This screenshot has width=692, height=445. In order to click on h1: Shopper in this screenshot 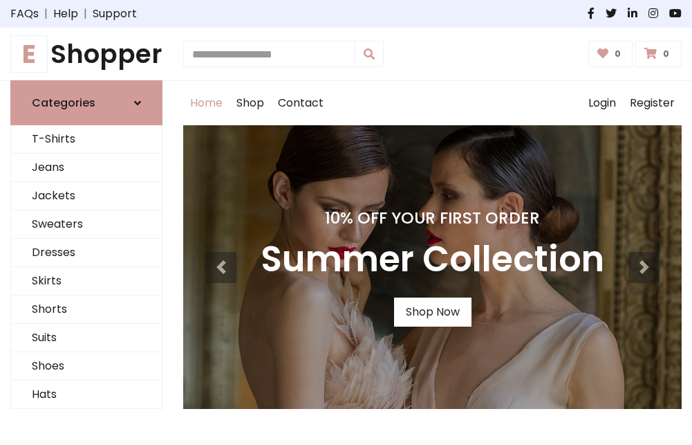, I will do `click(86, 54)`.